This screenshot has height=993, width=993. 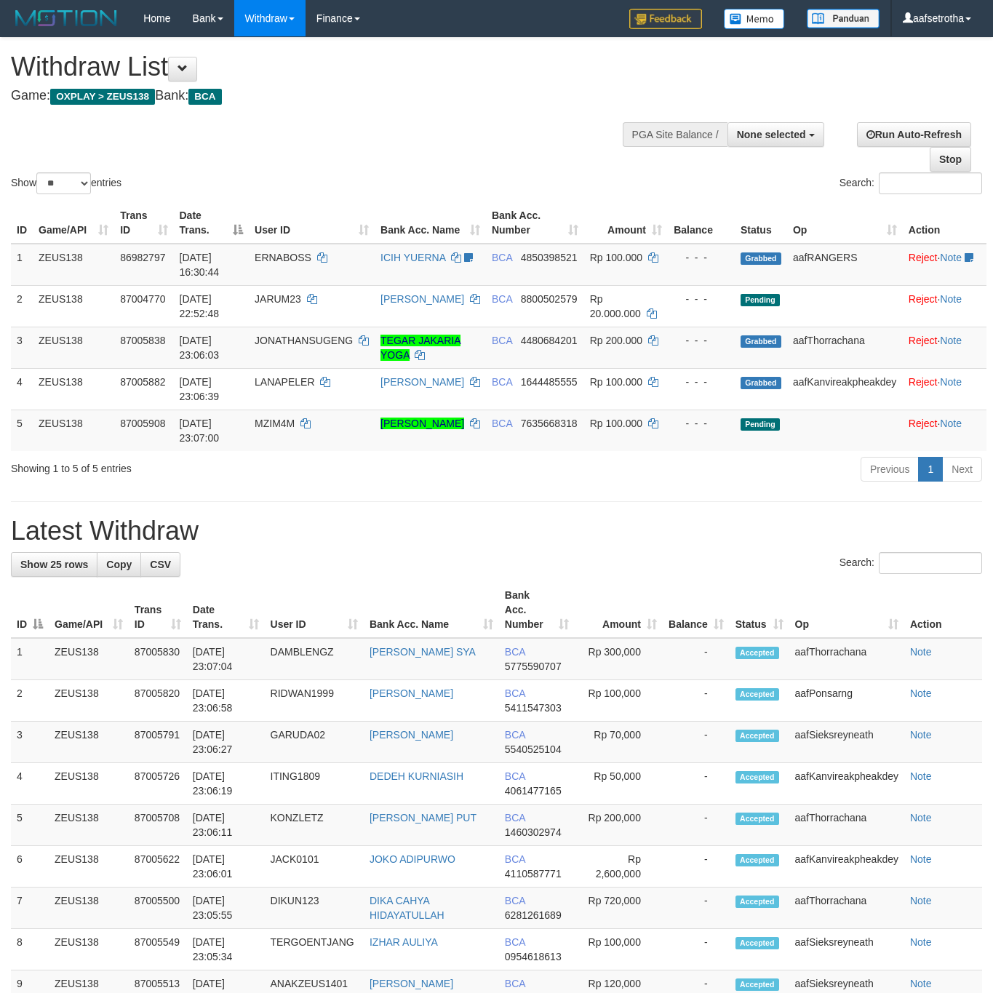 What do you see at coordinates (284, 382) in the screenshot?
I see `span: LANAPELER` at bounding box center [284, 382].